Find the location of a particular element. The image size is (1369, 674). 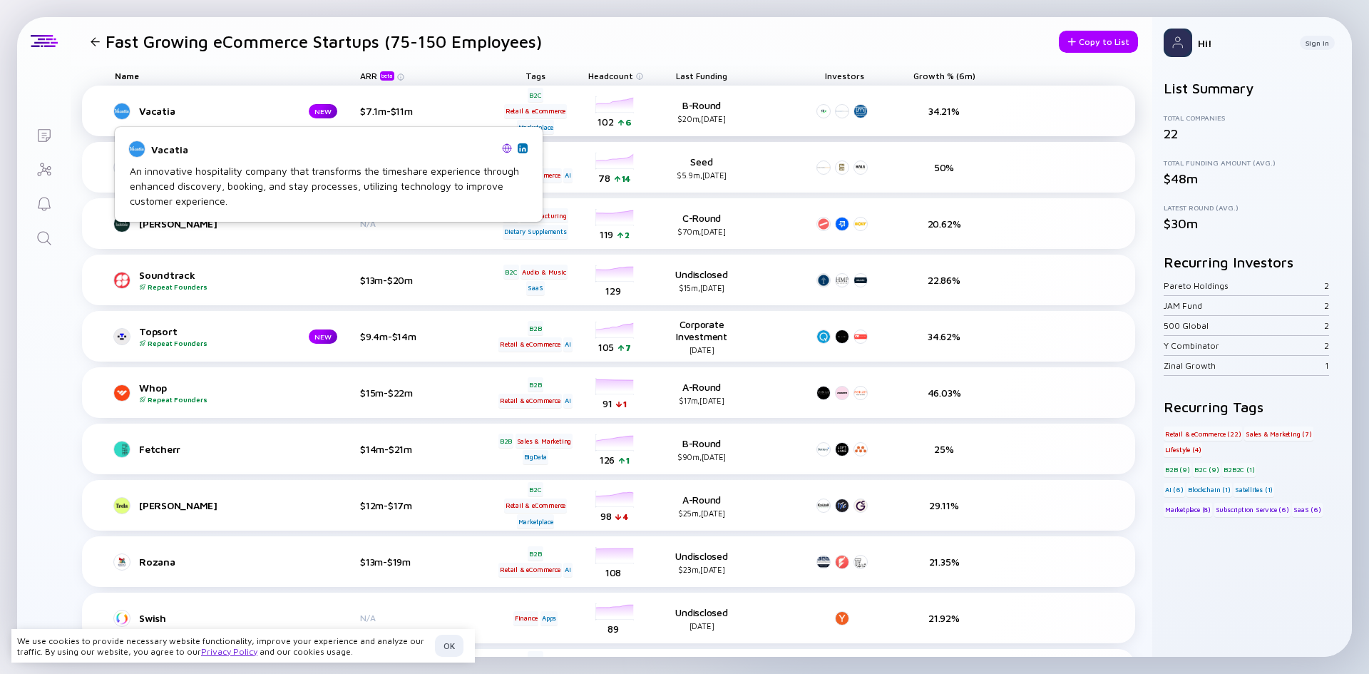

img: Vacatia Website is located at coordinates (507, 148).